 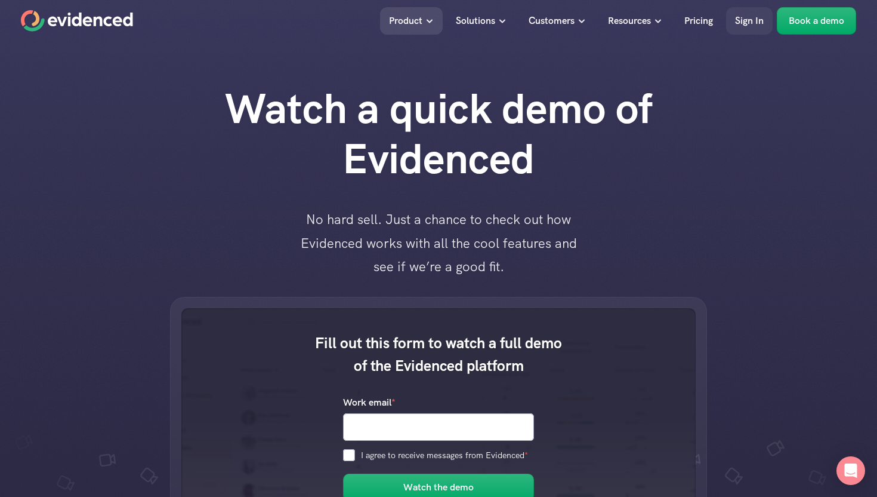 I want to click on p: Customers, so click(x=551, y=21).